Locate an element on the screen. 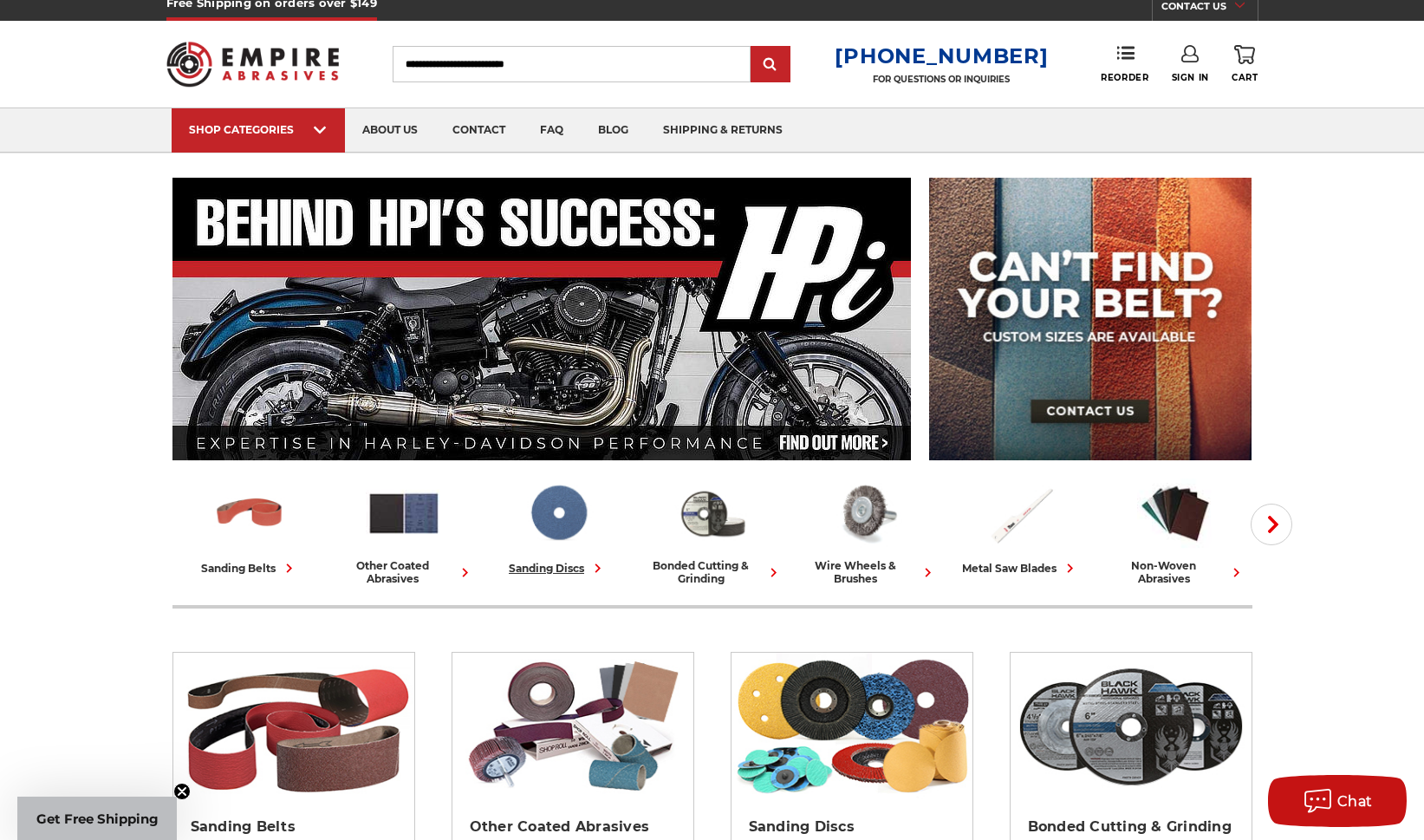 This screenshot has height=840, width=1424. a: blog is located at coordinates (612, 130).